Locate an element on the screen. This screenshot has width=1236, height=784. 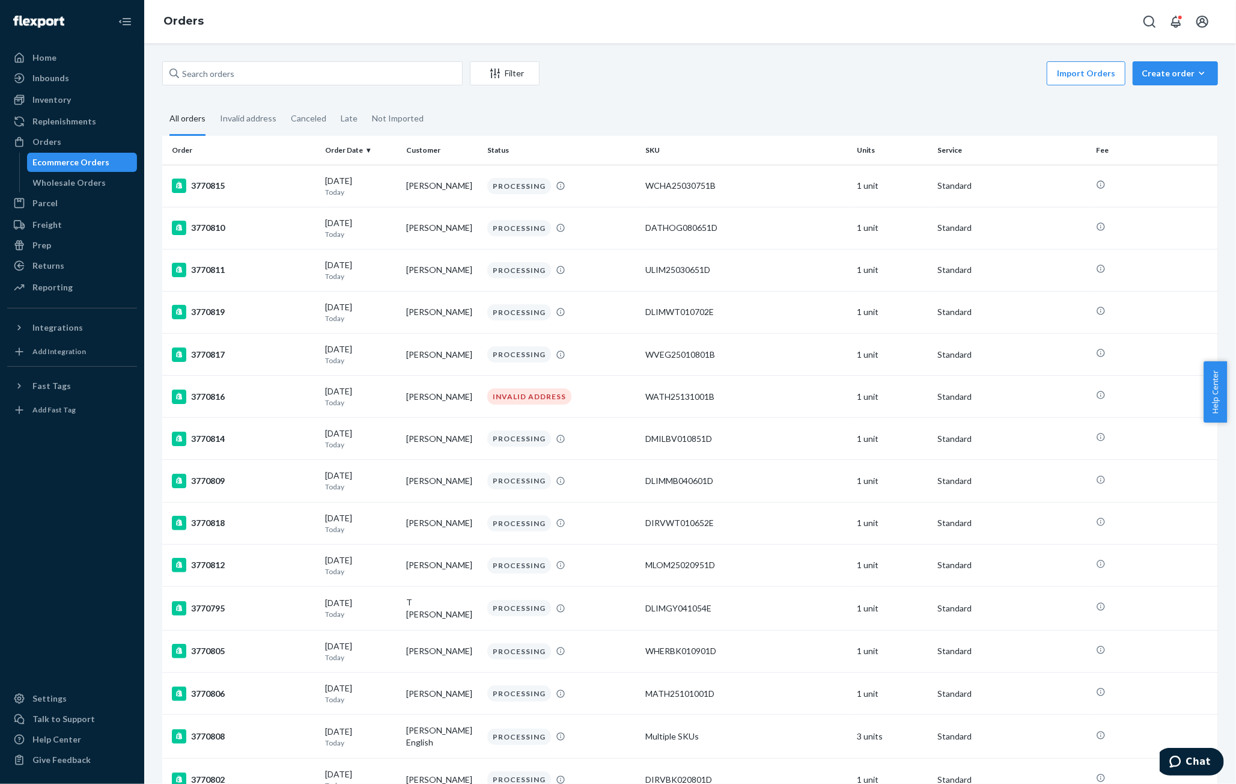
a: Orders is located at coordinates (72, 142).